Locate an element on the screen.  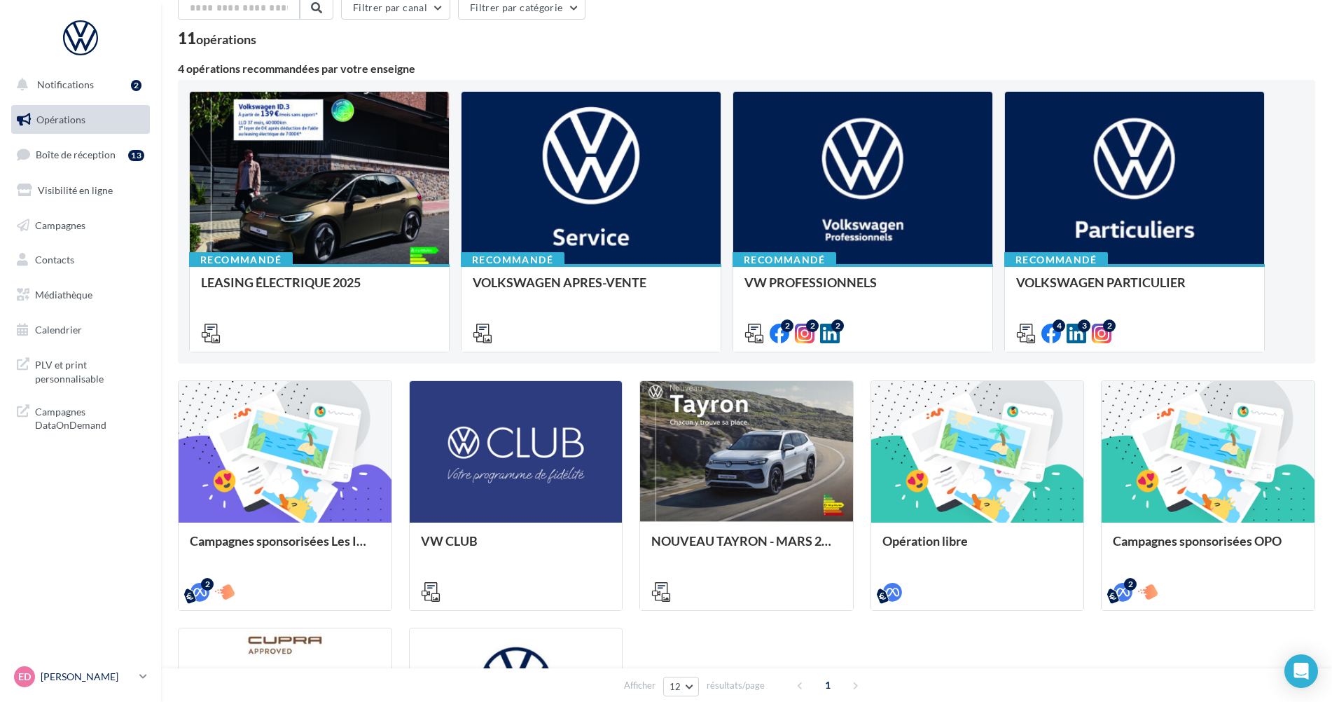
span: Calendrier is located at coordinates (58, 329).